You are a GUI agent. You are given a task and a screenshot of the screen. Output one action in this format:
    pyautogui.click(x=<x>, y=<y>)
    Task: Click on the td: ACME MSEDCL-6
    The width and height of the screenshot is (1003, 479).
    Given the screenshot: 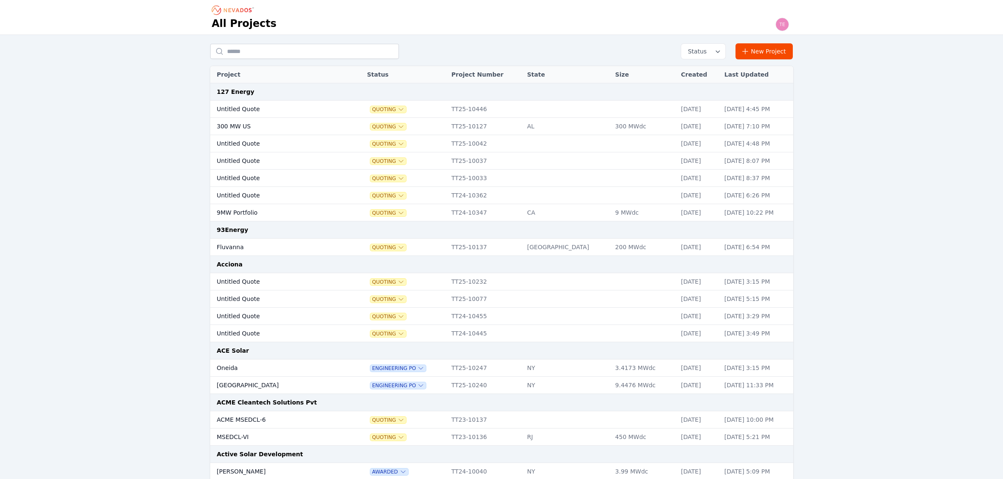 What is the action you would take?
    pyautogui.click(x=276, y=420)
    